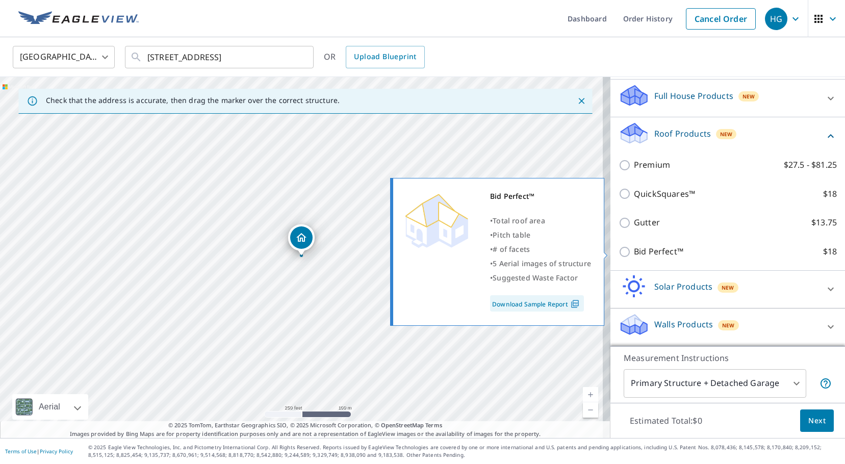 This screenshot has height=464, width=845. I want to click on p: Full House Products, so click(693, 96).